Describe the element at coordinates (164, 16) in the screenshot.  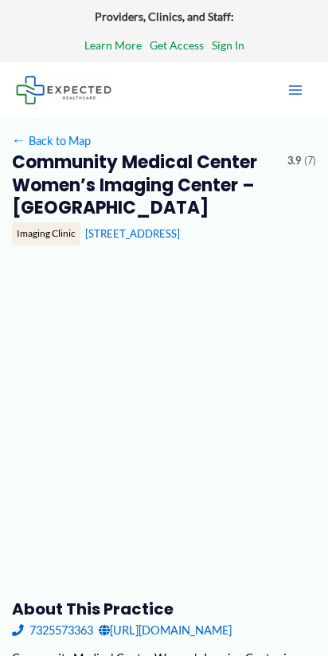
I see `strong: Providers, Clinics, and Staff:` at that location.